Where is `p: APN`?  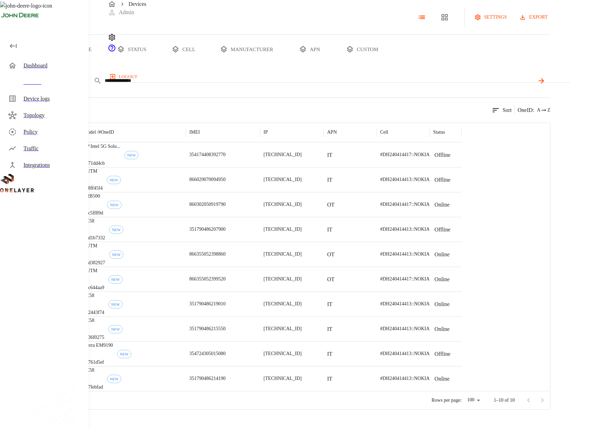 p: APN is located at coordinates (332, 132).